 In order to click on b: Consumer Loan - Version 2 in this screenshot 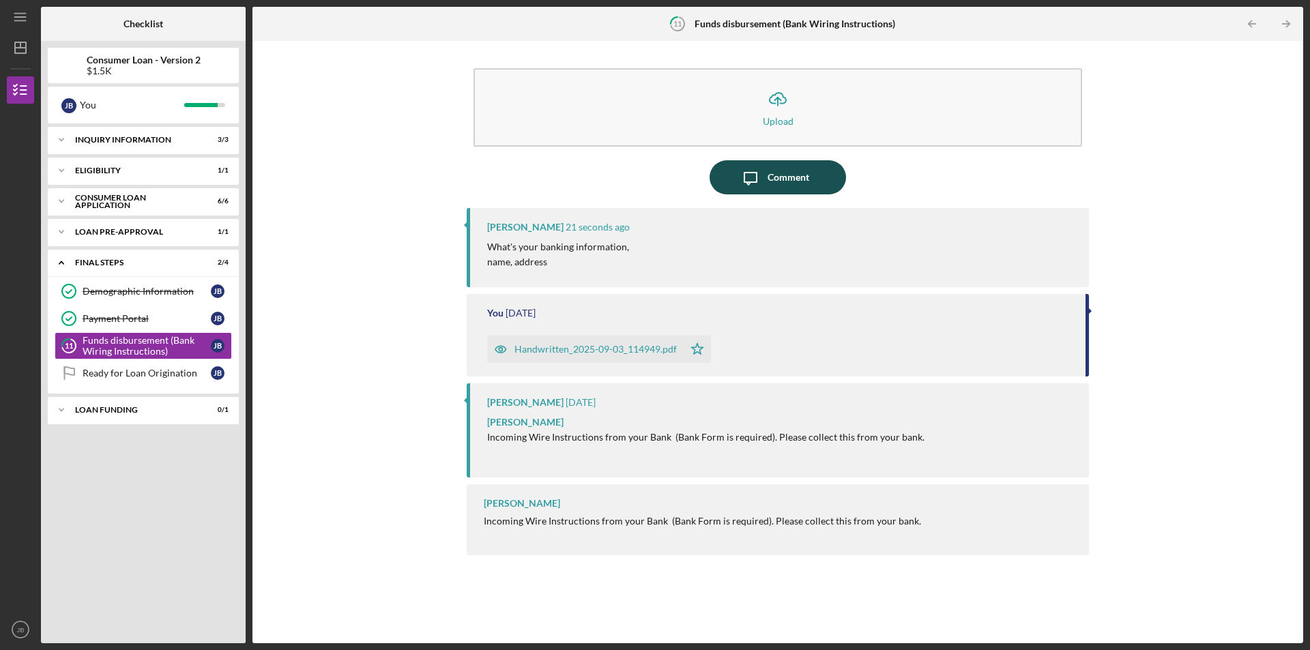, I will do `click(143, 60)`.